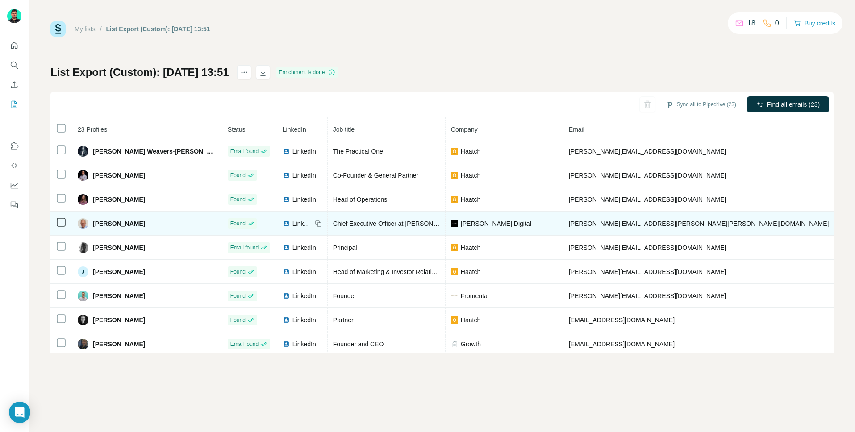  Describe the element at coordinates (793, 104) in the screenshot. I see `span: Find all emails (23)` at that location.